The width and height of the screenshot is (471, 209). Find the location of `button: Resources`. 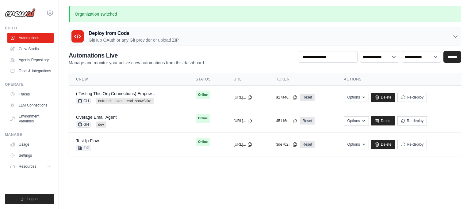

button: Resources is located at coordinates (30, 167).